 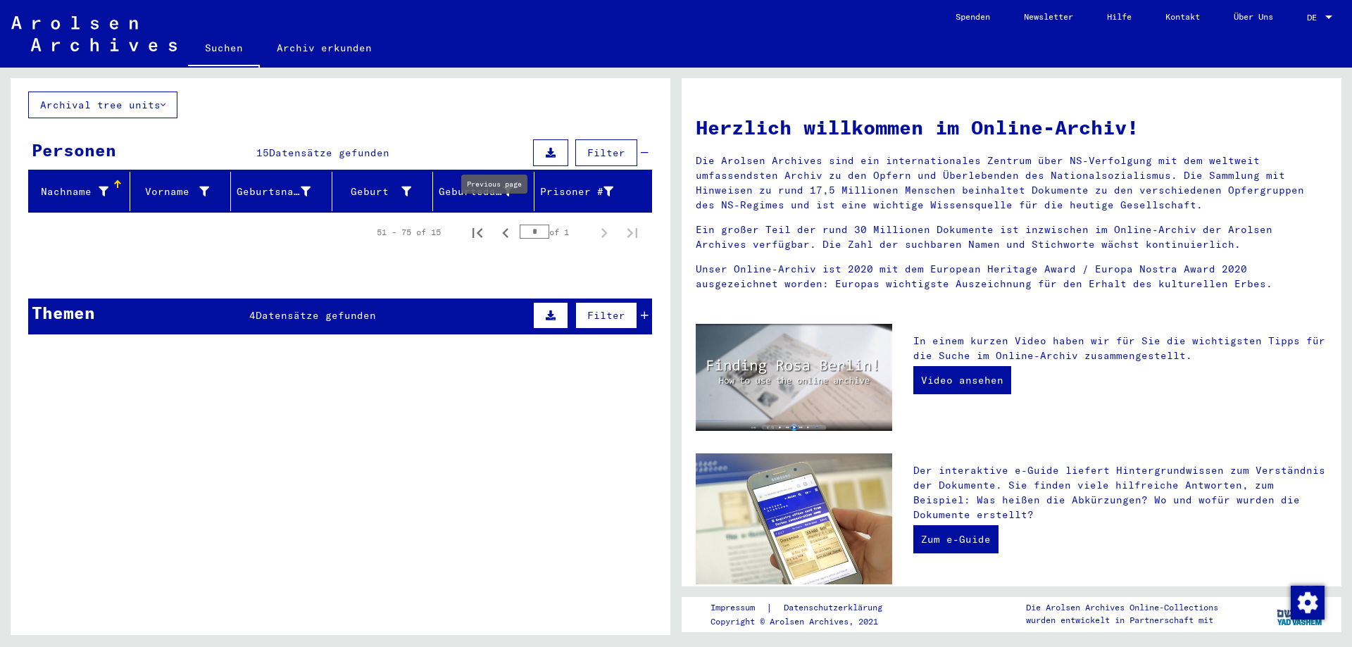 I want to click on mat-header-cell: Vorname, so click(x=181, y=191).